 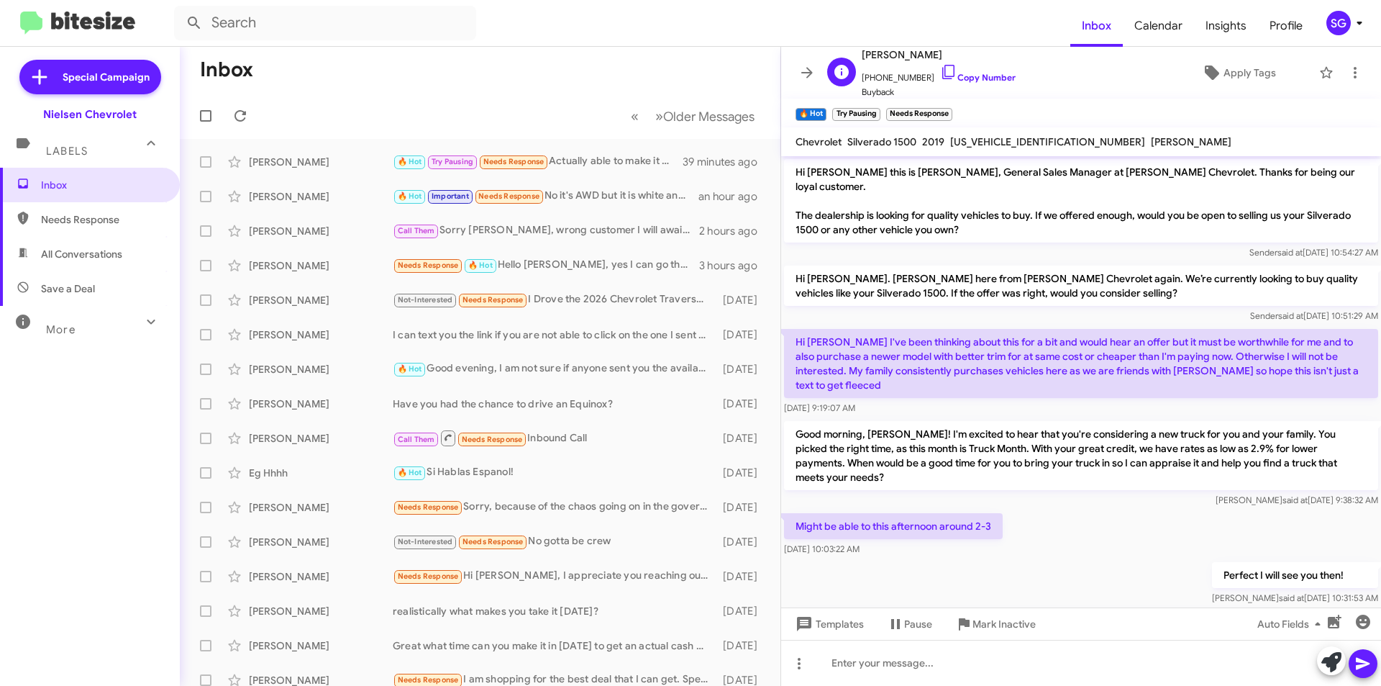 I want to click on input: Search, so click(x=325, y=23).